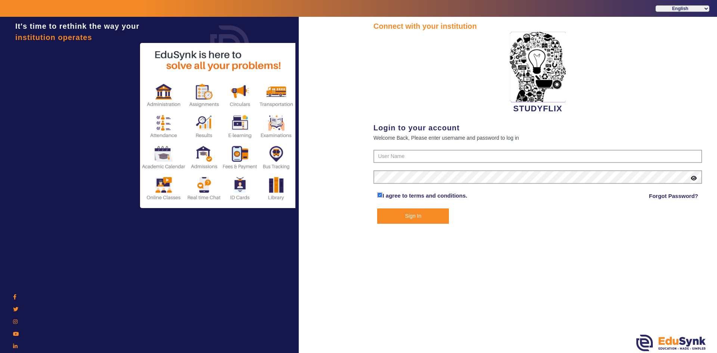 Image resolution: width=717 pixels, height=353 pixels. What do you see at coordinates (230, 45) in the screenshot?
I see `img: login.png` at bounding box center [230, 45].